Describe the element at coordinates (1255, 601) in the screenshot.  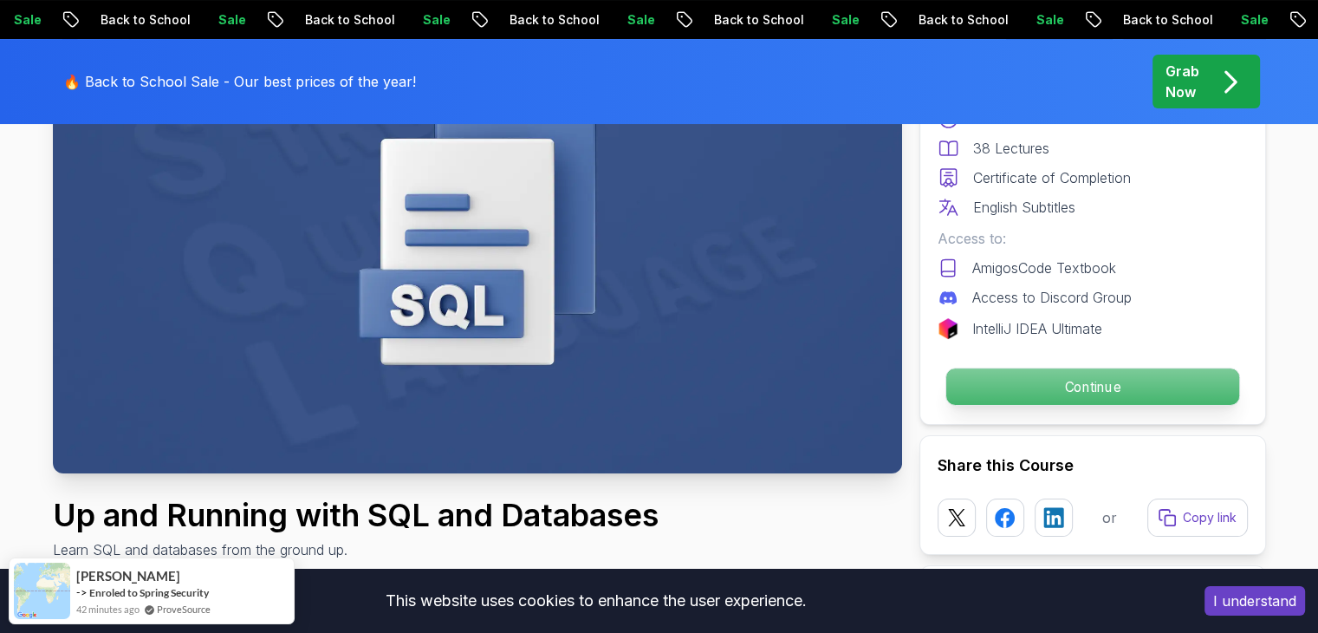
I see `button: Accept cookies` at that location.